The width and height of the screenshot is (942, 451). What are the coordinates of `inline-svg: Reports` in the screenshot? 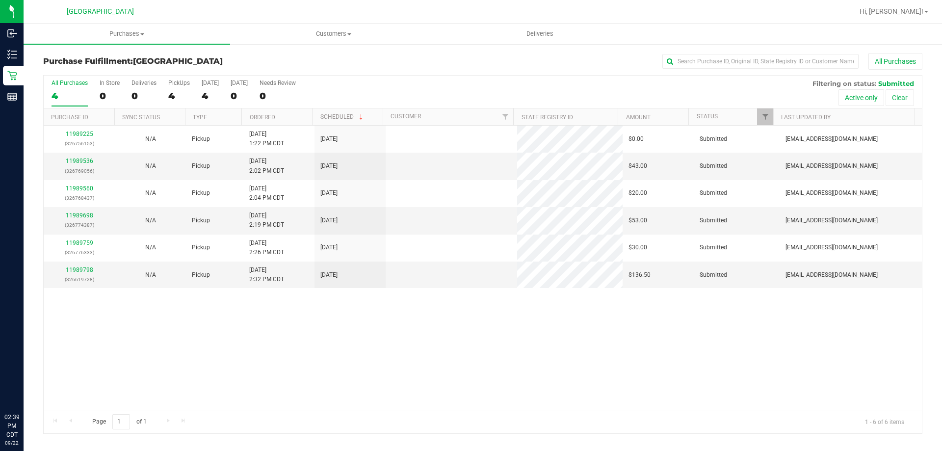 It's located at (12, 97).